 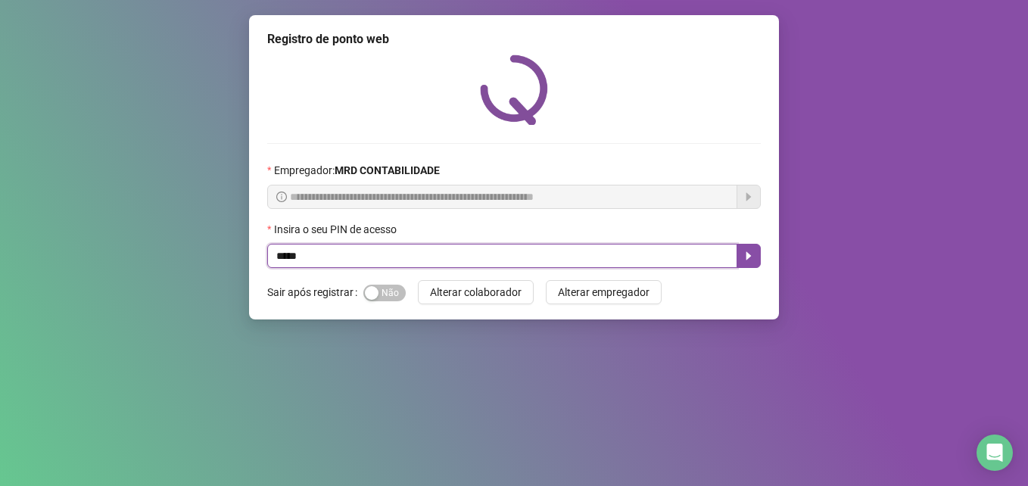 I want to click on span: info-circle, so click(x=282, y=197).